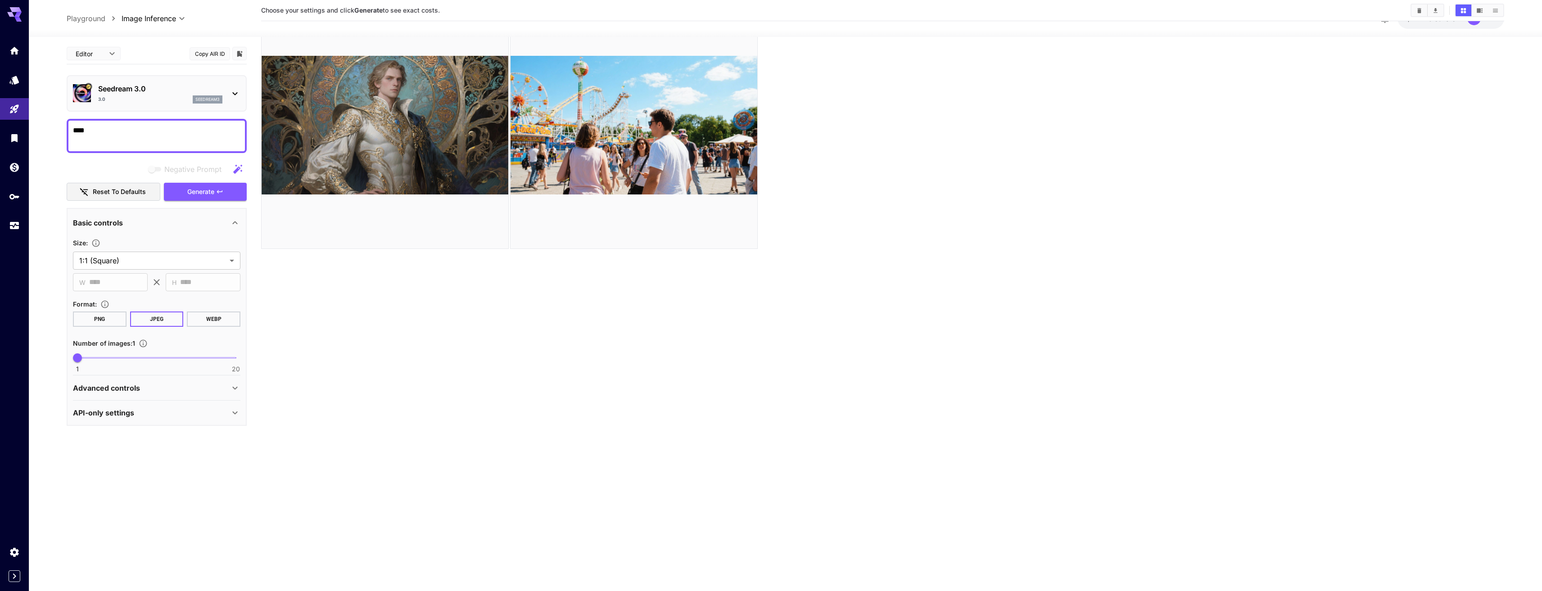  What do you see at coordinates (1417, 18) in the screenshot?
I see `span: $12.72` at bounding box center [1417, 18].